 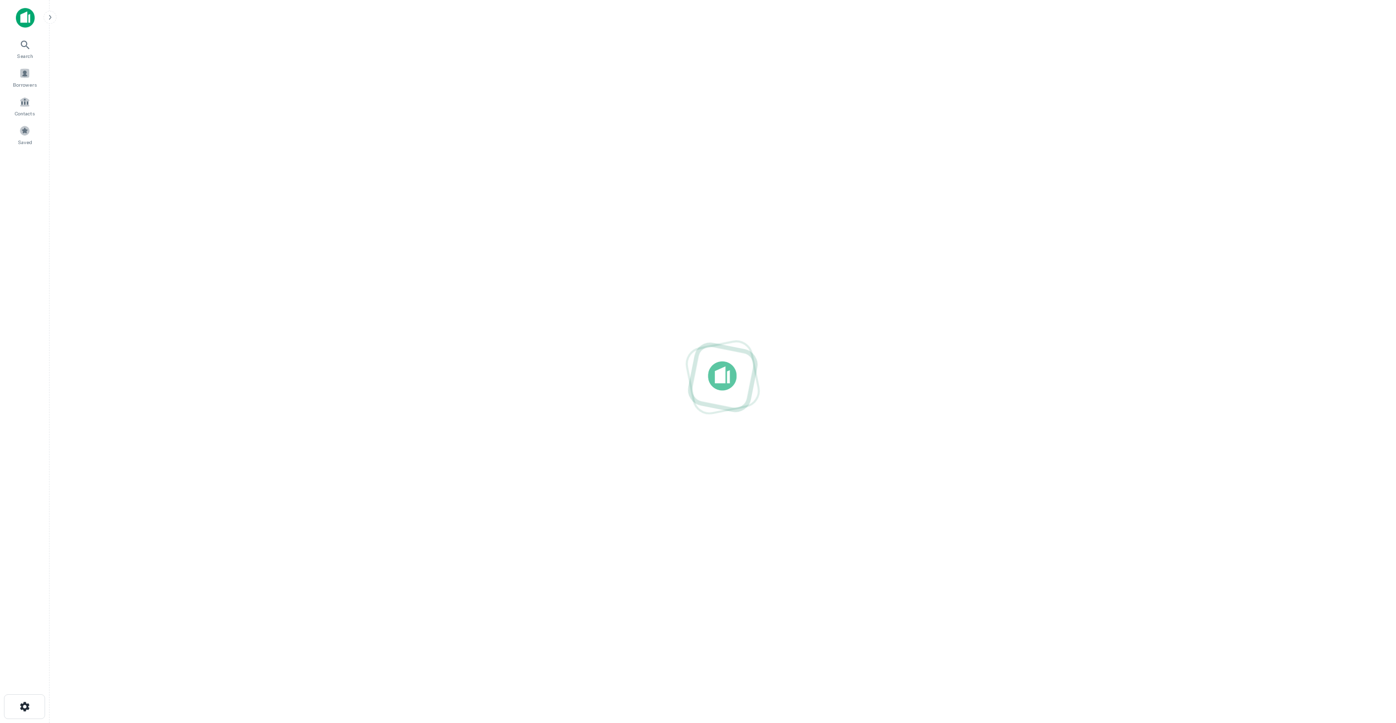 I want to click on div: Contacts, so click(x=25, y=106).